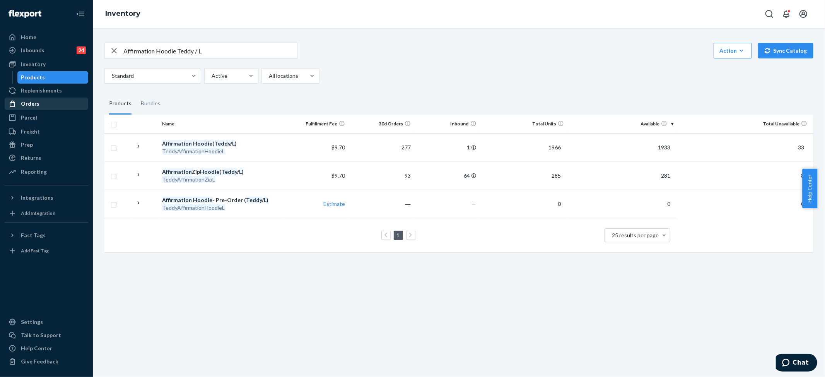 The image size is (825, 377). What do you see at coordinates (46, 198) in the screenshot?
I see `button: Integrations` at bounding box center [46, 198].